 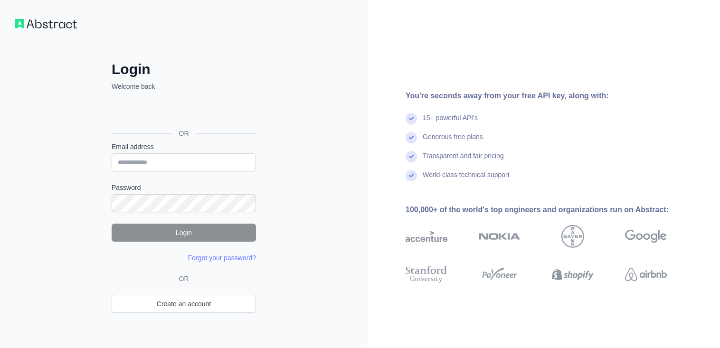 I want to click on img: google, so click(x=646, y=236).